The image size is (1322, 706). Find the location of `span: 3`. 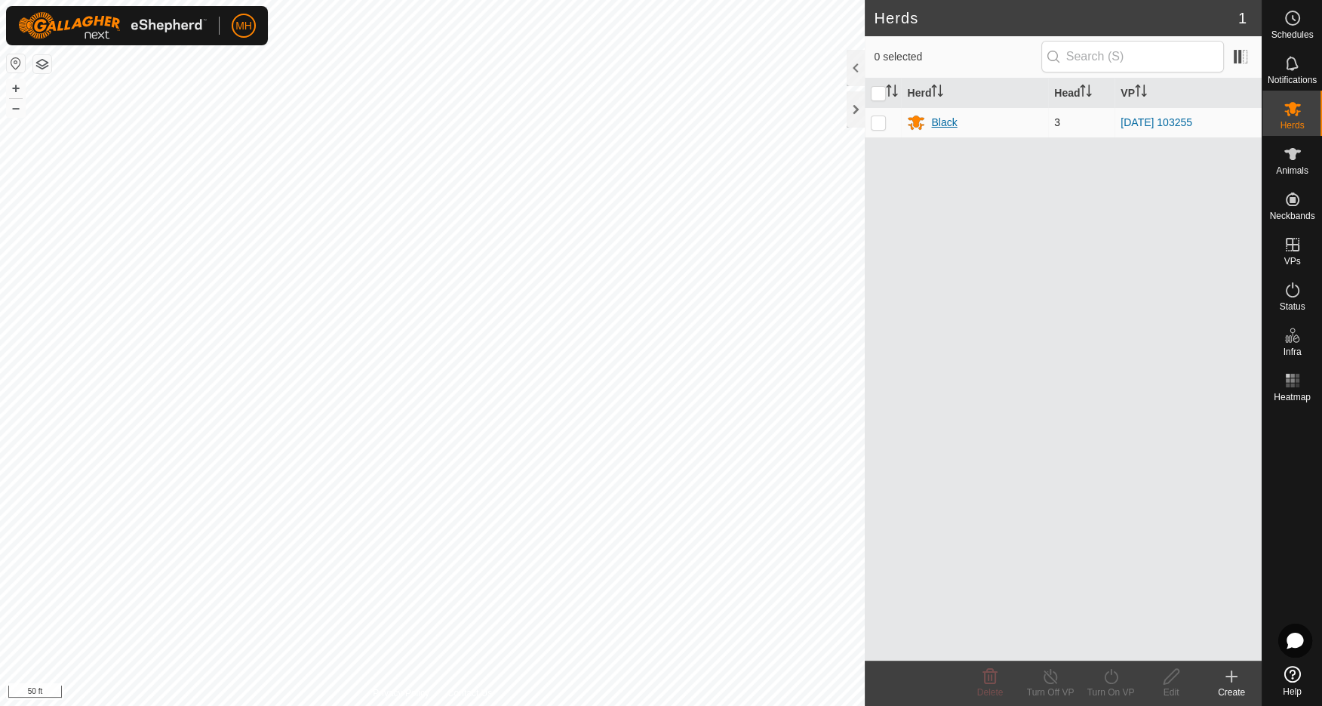

span: 3 is located at coordinates (1057, 122).